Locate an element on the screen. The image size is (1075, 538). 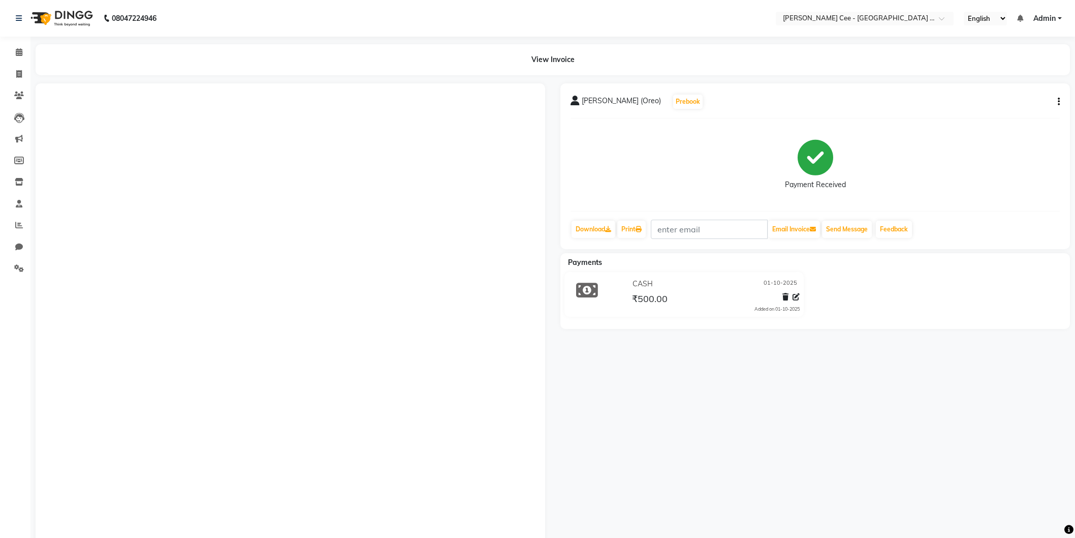
span: ₹500.00 is located at coordinates (650, 300).